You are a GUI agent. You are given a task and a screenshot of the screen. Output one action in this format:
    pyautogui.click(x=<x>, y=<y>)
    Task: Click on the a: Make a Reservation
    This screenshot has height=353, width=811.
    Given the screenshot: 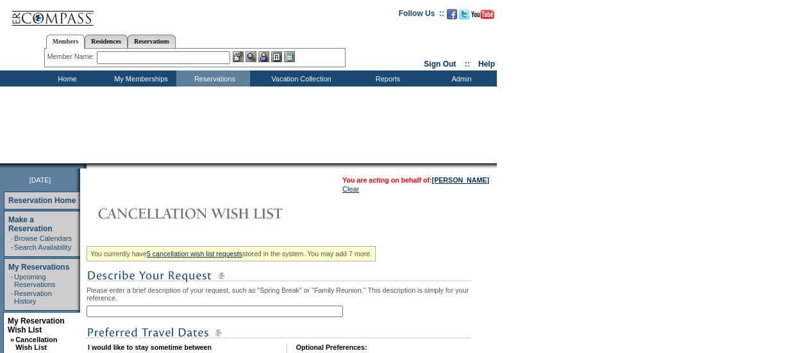 What is the action you would take?
    pyautogui.click(x=30, y=224)
    